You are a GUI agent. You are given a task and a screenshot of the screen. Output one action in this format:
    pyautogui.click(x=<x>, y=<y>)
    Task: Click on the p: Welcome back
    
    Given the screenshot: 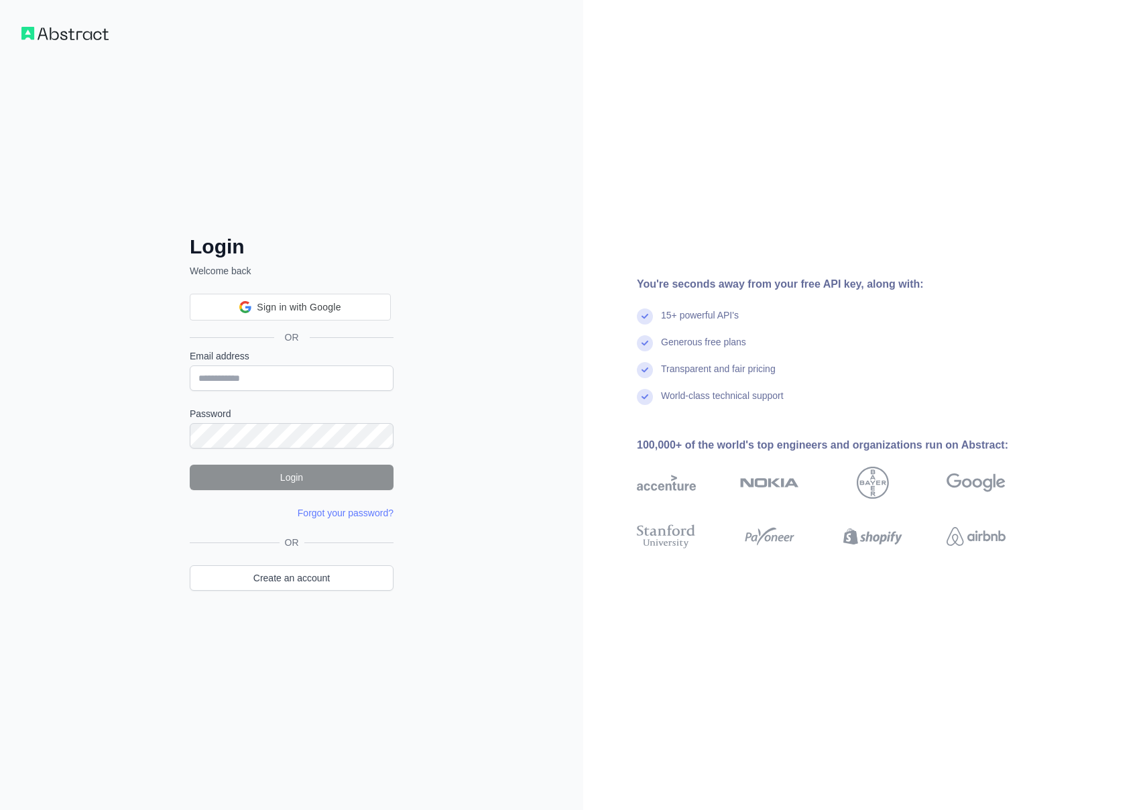 What is the action you would take?
    pyautogui.click(x=292, y=271)
    